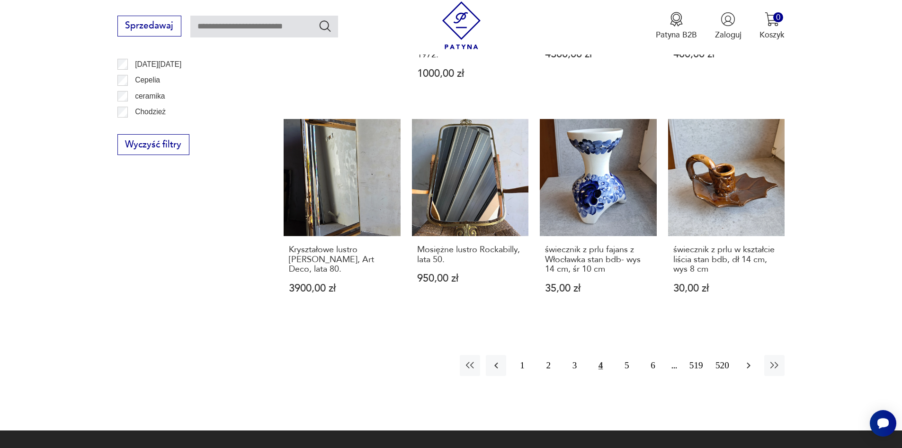 Image resolution: width=902 pixels, height=448 pixels. What do you see at coordinates (653, 365) in the screenshot?
I see `button: 6` at bounding box center [653, 365].